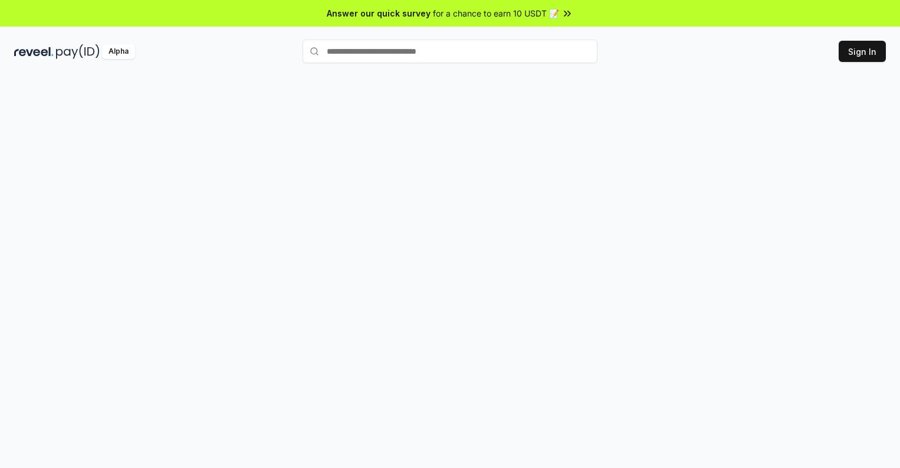 The image size is (900, 468). I want to click on span: for a chance to earn 10 USDT 📝, so click(496, 13).